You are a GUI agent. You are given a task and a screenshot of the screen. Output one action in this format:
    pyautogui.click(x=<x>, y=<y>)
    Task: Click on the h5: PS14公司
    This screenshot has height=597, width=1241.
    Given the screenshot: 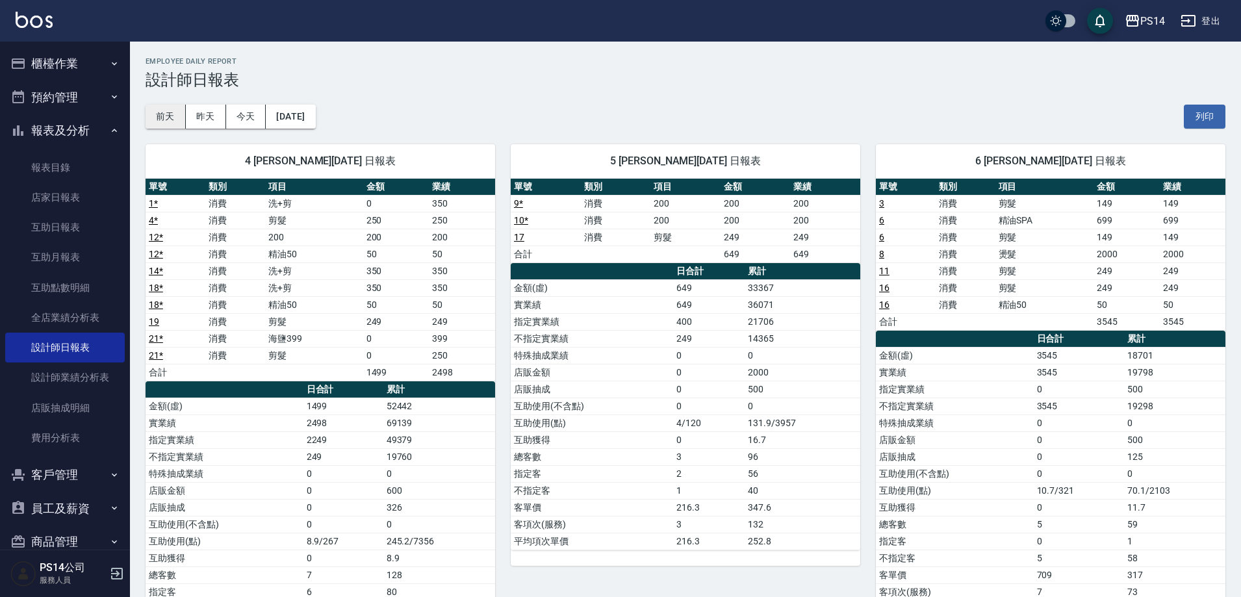 What is the action you would take?
    pyautogui.click(x=73, y=568)
    